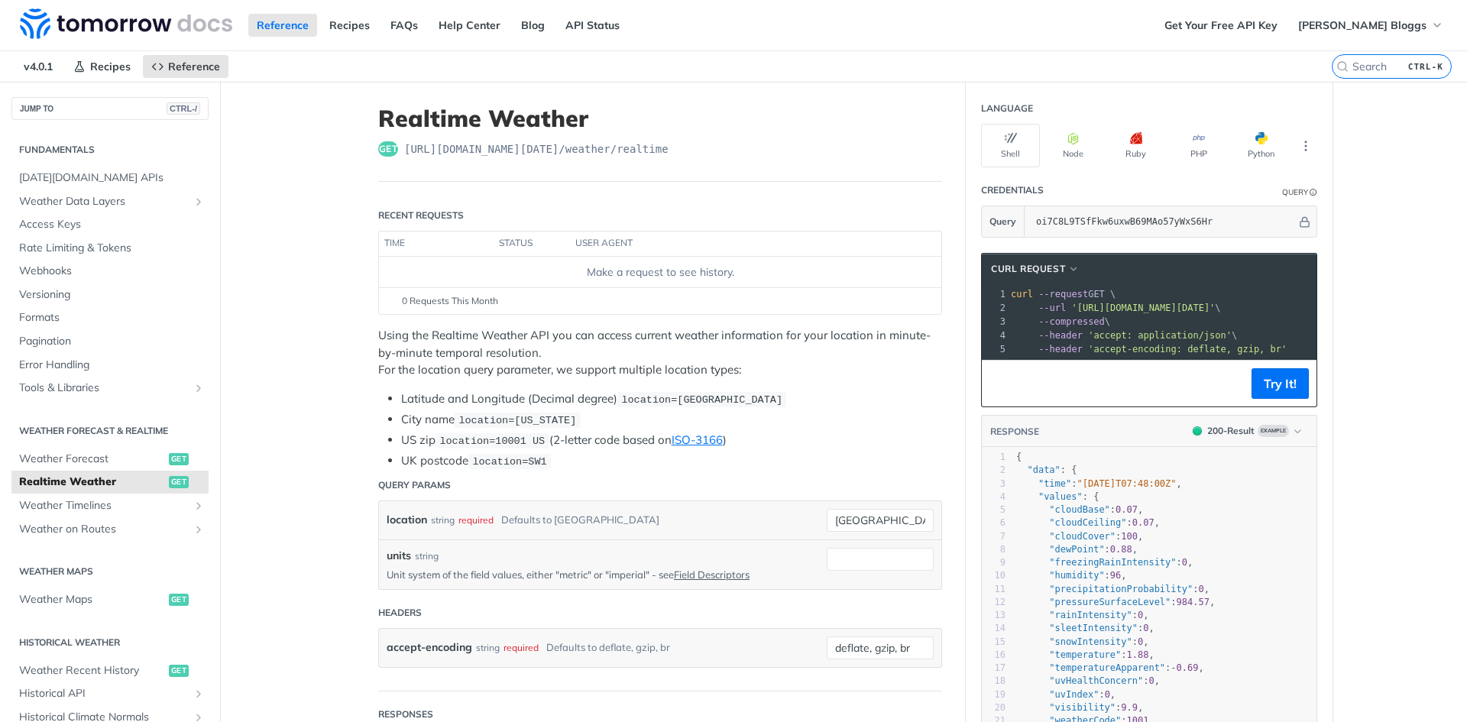 This screenshot has width=1467, height=722. I want to click on span: 984.57, so click(1193, 602).